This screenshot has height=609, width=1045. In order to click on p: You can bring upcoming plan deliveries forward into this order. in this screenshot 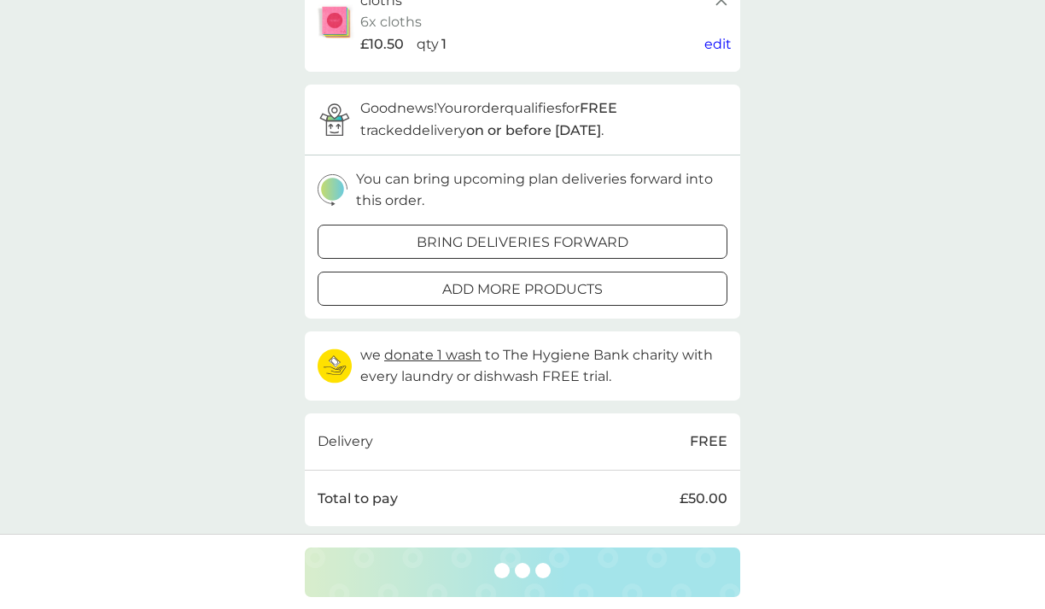, I will do `click(541, 190)`.